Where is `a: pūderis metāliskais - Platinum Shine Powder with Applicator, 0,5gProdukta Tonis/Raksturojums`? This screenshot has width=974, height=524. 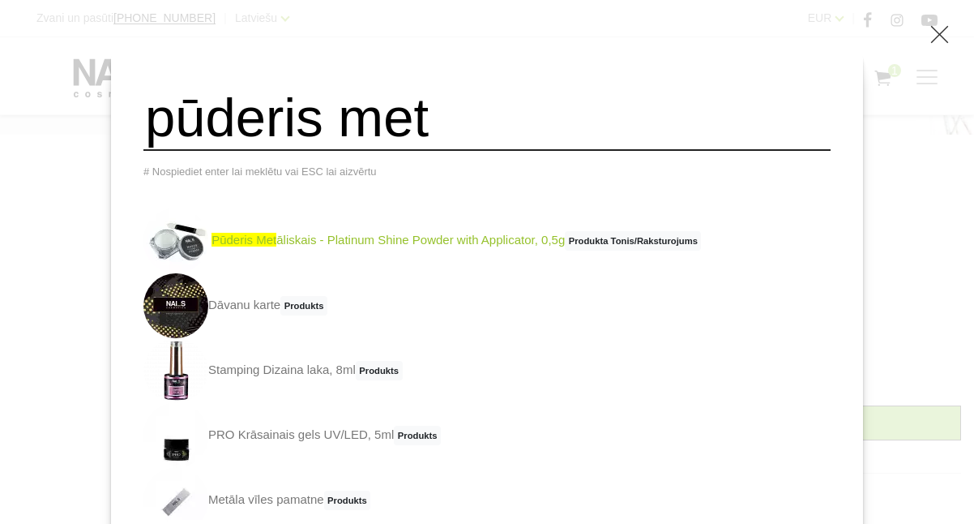 a: pūderis metāliskais - Platinum Shine Powder with Applicator, 0,5gProdukta Tonis/Raksturojums is located at coordinates (422, 241).